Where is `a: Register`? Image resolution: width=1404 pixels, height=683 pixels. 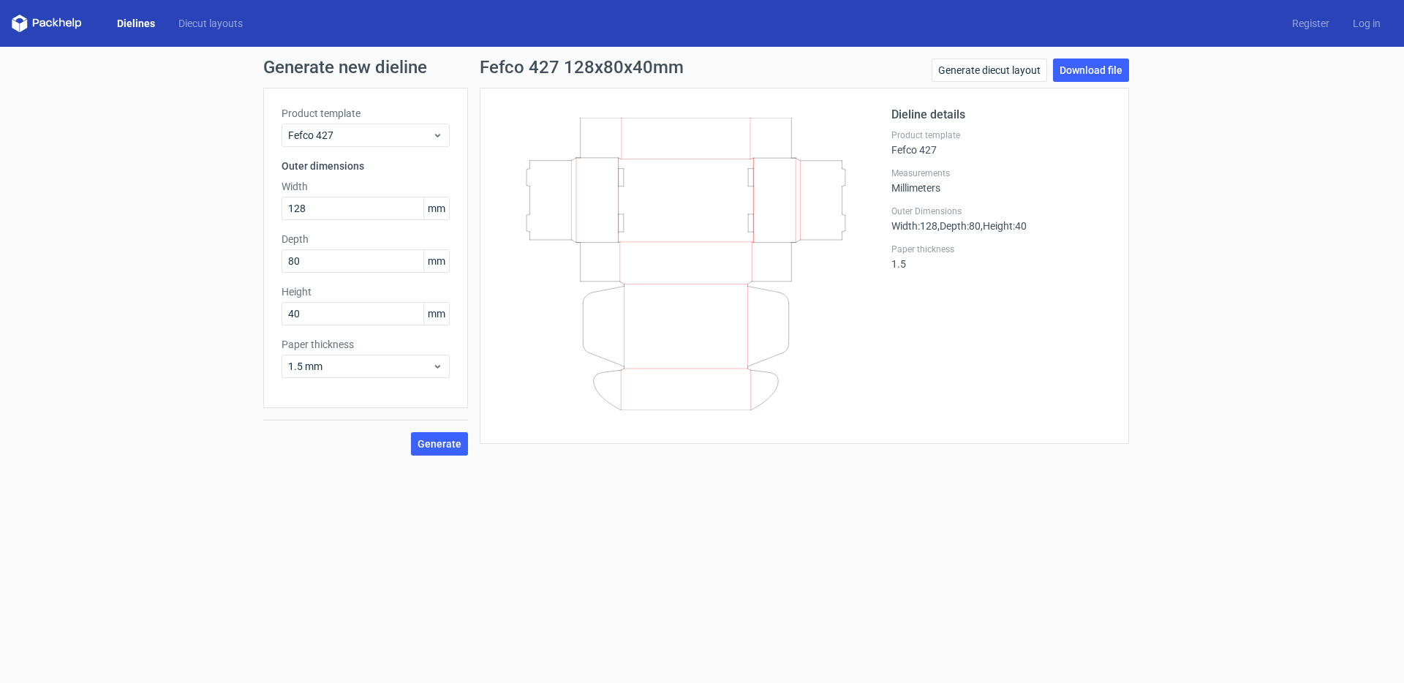 a: Register is located at coordinates (1310, 23).